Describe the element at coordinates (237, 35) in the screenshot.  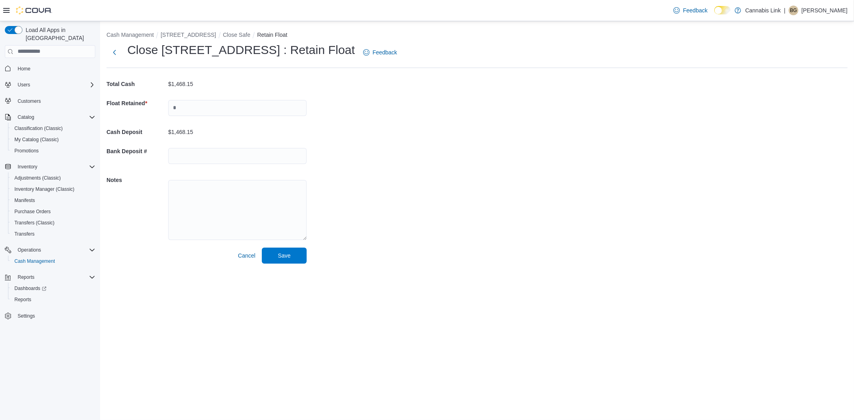
I see `button: Close Safe` at that location.